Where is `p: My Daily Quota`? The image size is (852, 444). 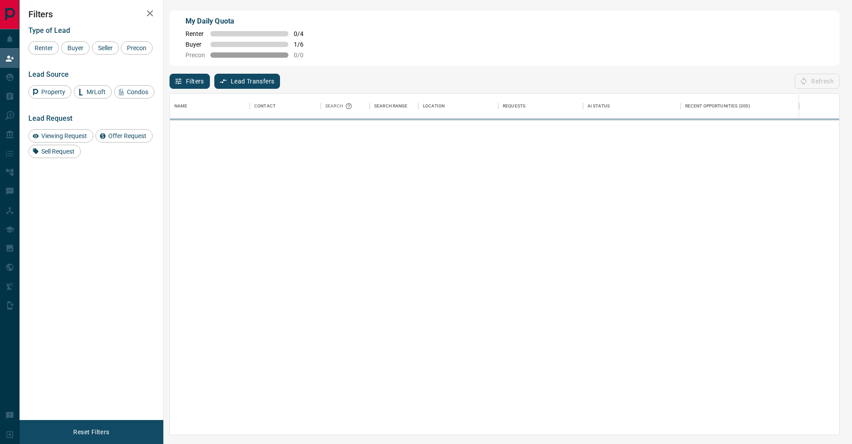
p: My Daily Quota is located at coordinates (249, 21).